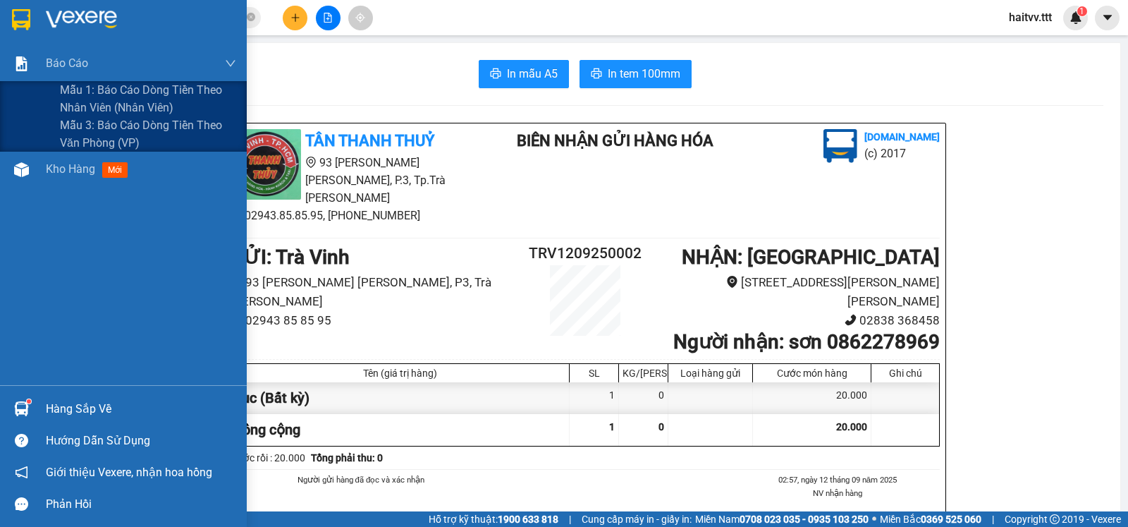 The height and width of the screenshot is (527, 1128). Describe the element at coordinates (115, 170) in the screenshot. I see `span: mới` at that location.